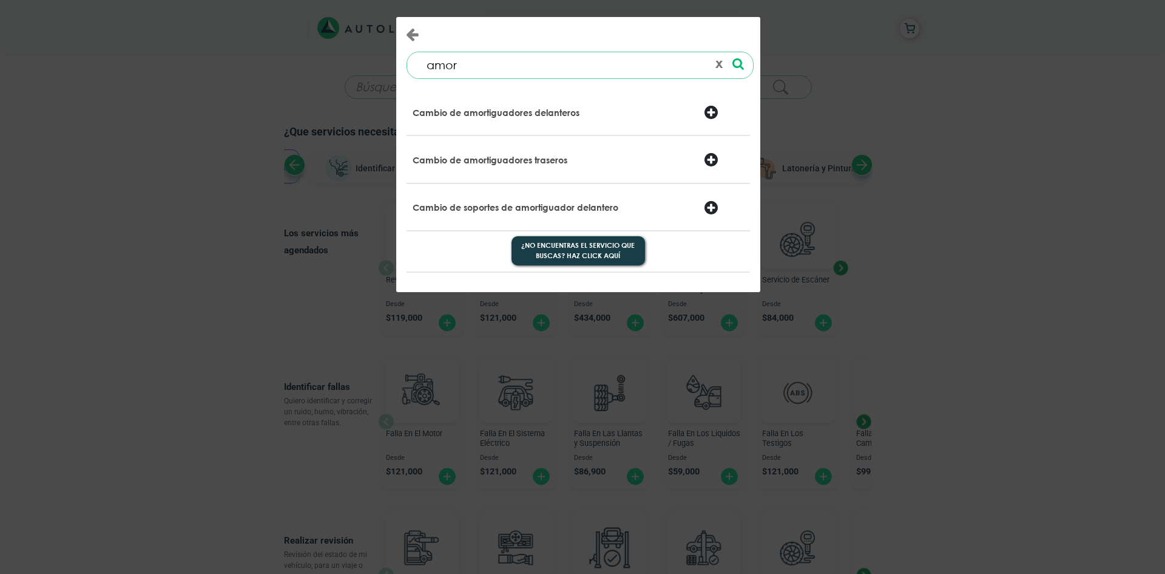  I want to click on p: Cambio de amortiguadores traseros, so click(490, 160).